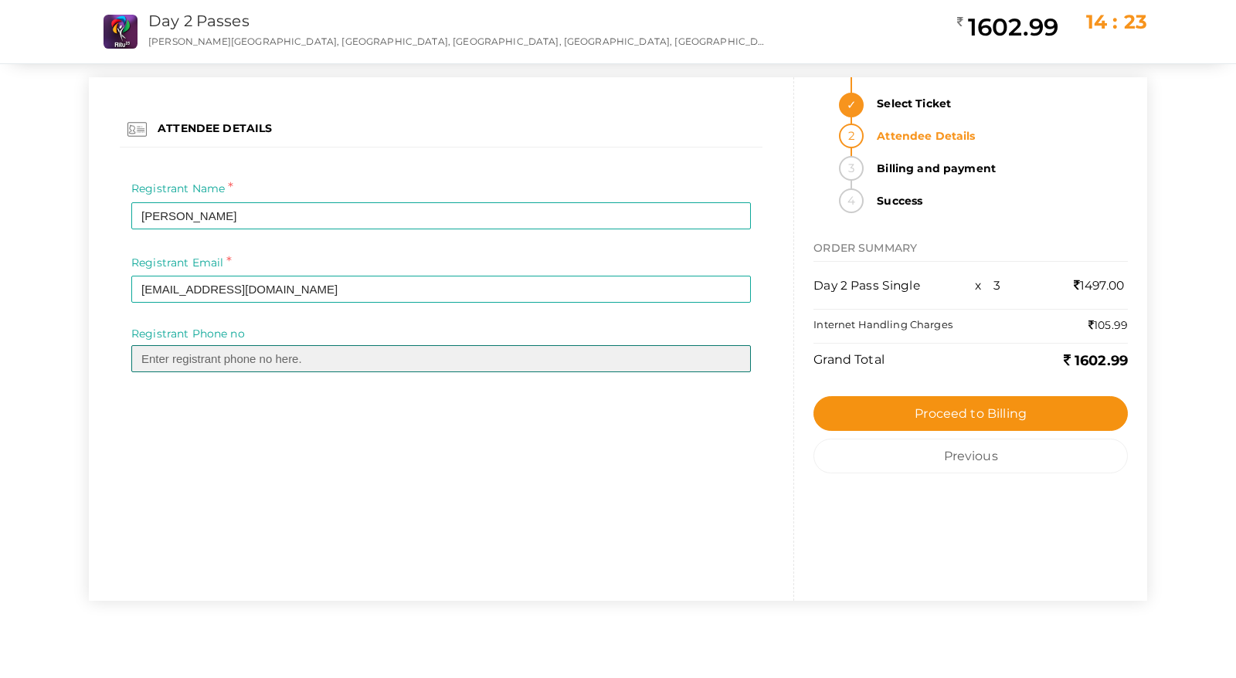 The image size is (1236, 678). What do you see at coordinates (441, 289) in the screenshot?
I see `input: Enter registrant email here.` at bounding box center [441, 289].